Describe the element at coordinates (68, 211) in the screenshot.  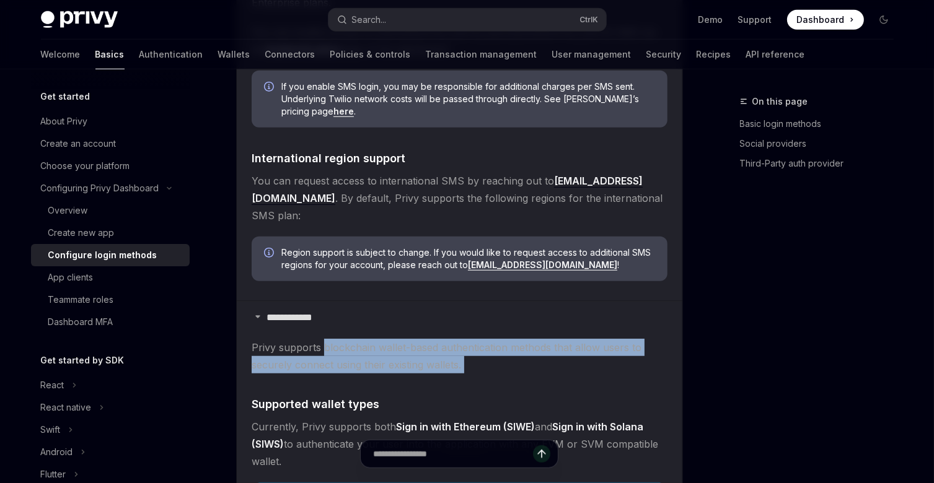
I see `div: Overview` at that location.